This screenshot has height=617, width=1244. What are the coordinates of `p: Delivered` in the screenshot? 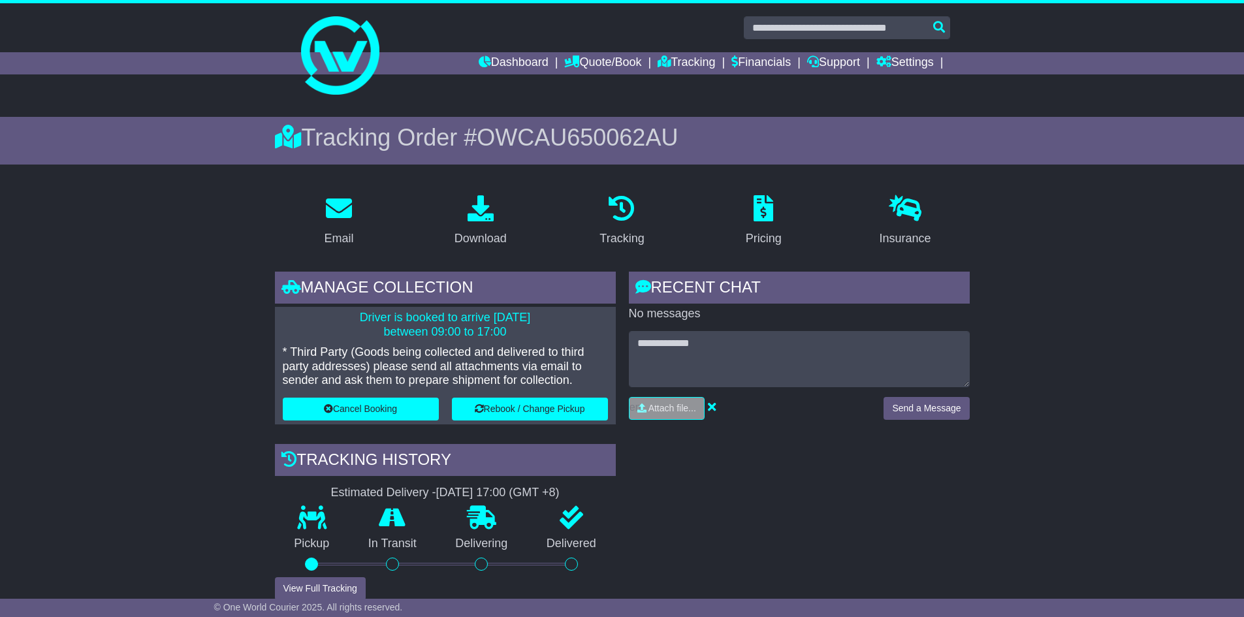 It's located at (571, 544).